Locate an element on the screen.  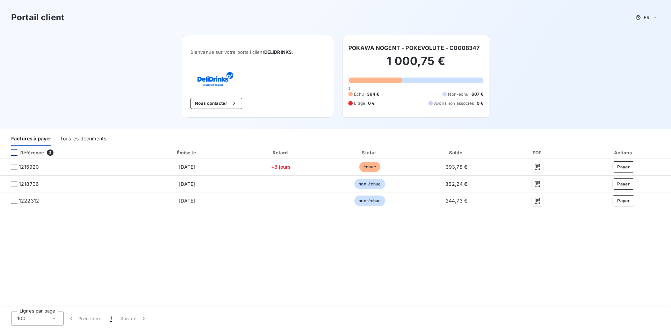
span: 362,24 € is located at coordinates (456, 184).